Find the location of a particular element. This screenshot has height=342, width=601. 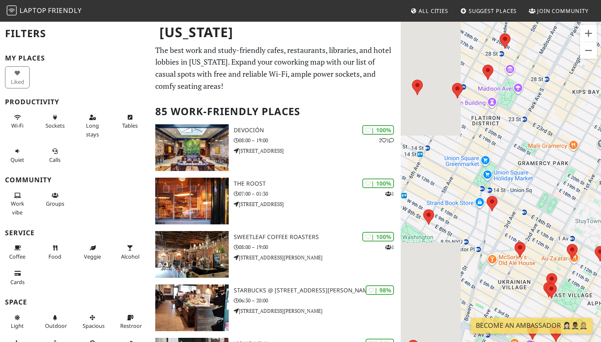

span: Outdoor area is located at coordinates (56, 326).